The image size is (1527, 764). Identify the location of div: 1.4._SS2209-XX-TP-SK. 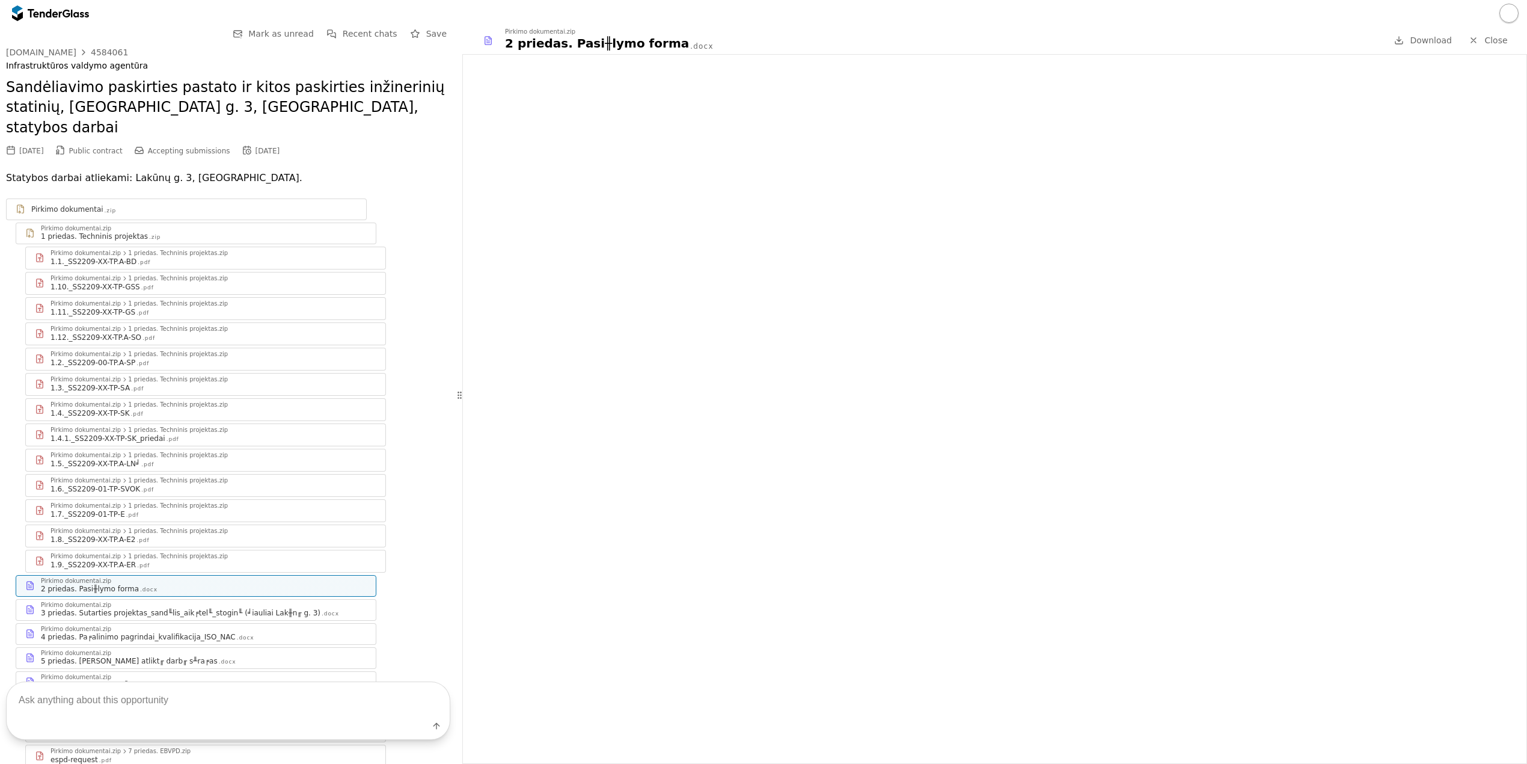
(90, 413).